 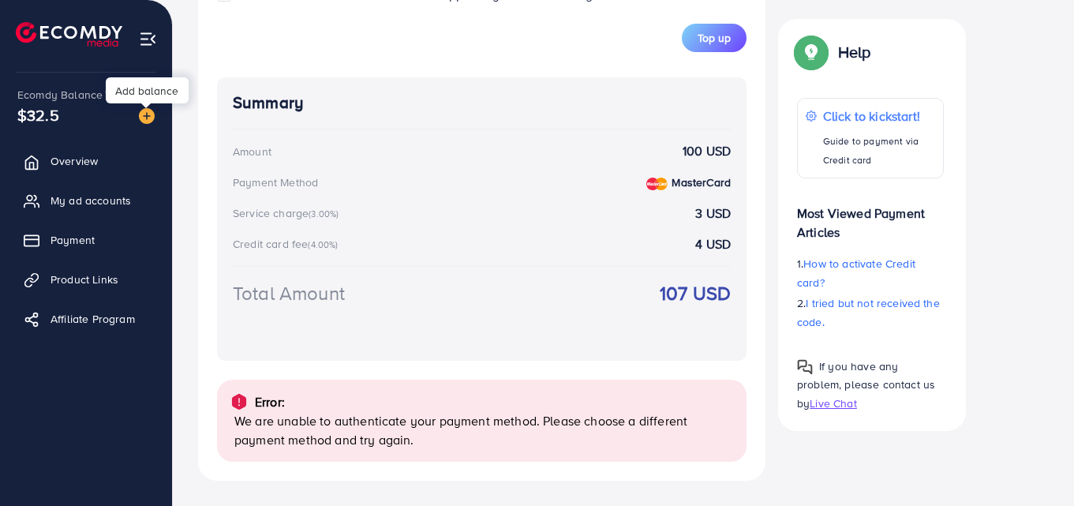 I want to click on p: Most Viewed Payment Articles, so click(x=871, y=216).